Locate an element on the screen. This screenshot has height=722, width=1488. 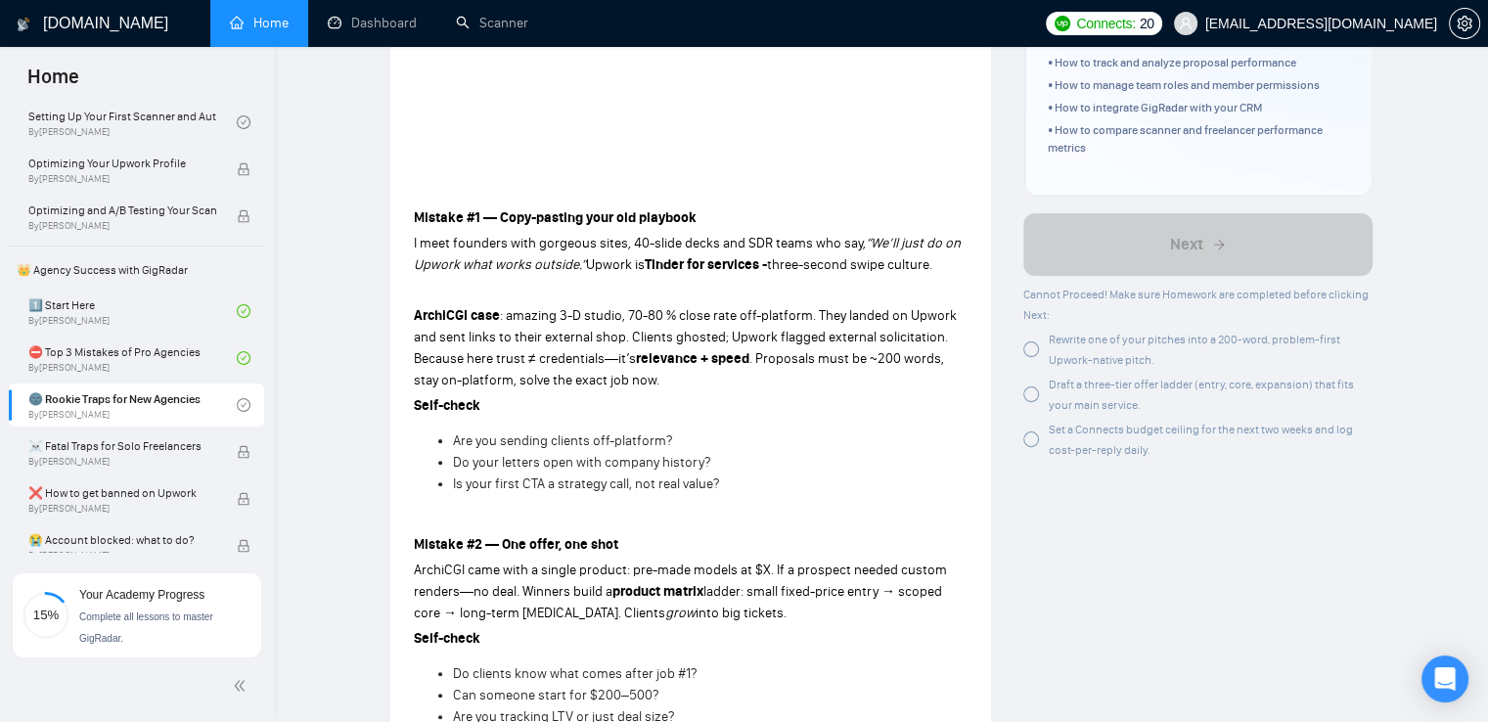
a: setting is located at coordinates (1465, 23).